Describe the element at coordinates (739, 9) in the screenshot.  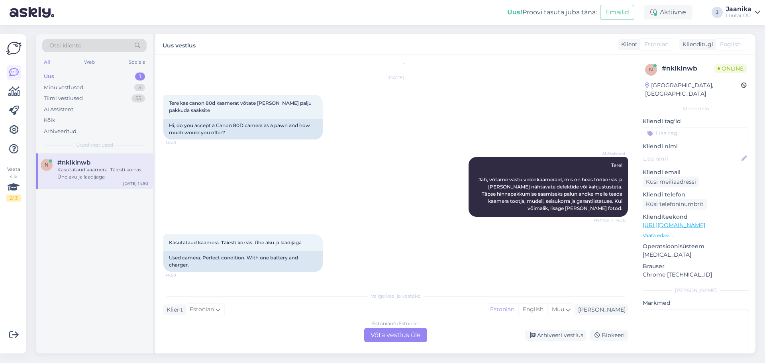
I see `div: Jaanika` at that location.